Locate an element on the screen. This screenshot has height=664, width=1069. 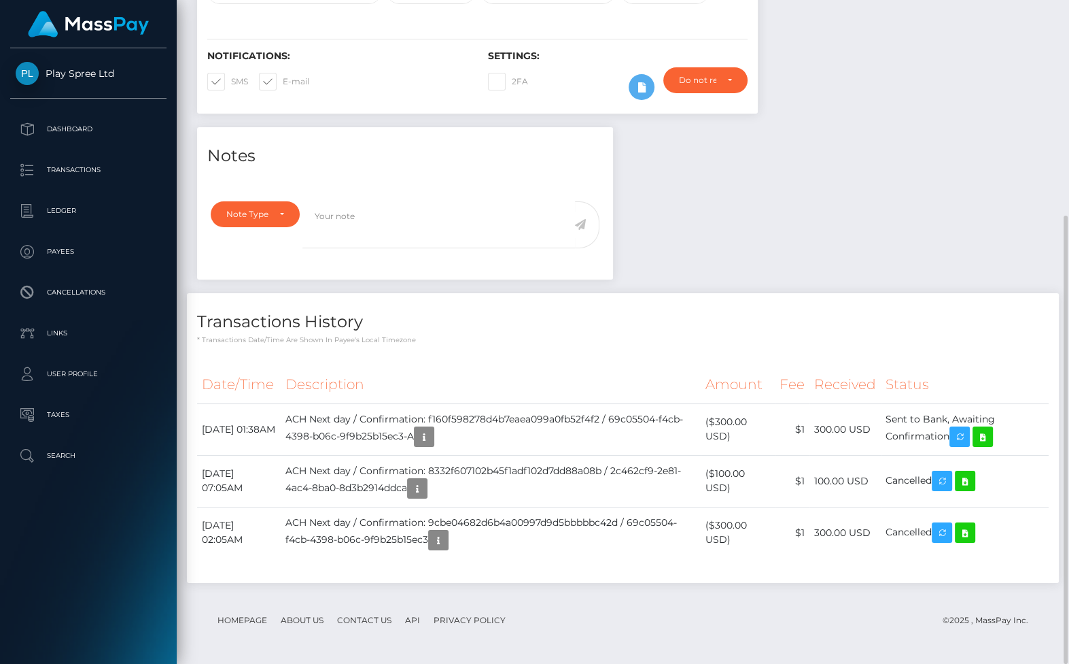
h4: Notes is located at coordinates (405, 156).